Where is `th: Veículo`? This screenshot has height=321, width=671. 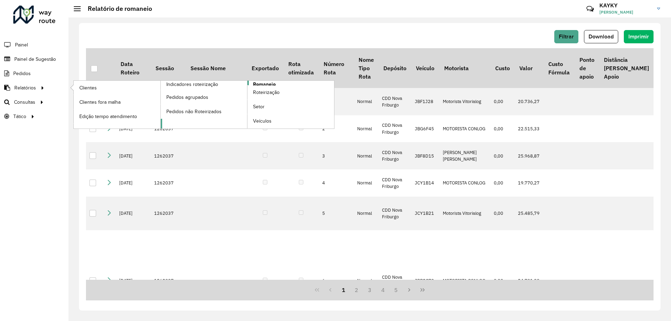
th: Veículo is located at coordinates (425, 68).